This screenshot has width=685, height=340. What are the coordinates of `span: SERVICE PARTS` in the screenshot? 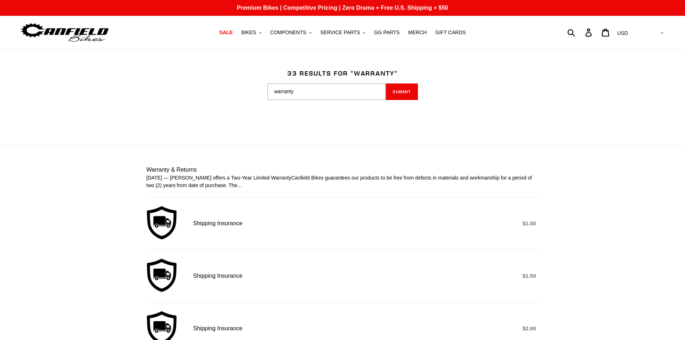 It's located at (340, 32).